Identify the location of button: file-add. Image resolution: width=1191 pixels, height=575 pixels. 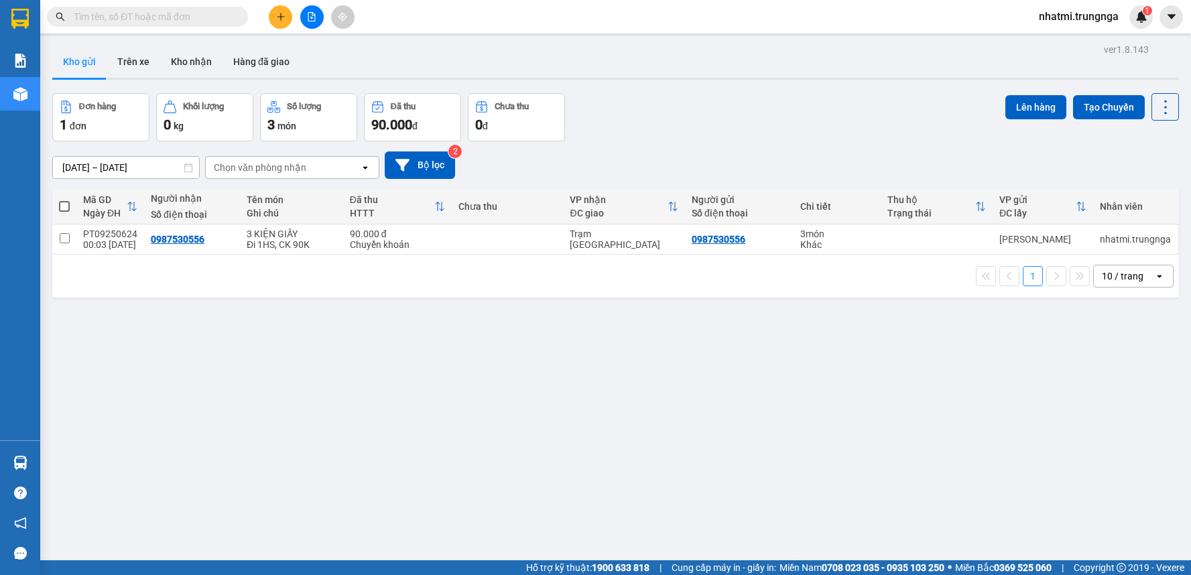
(312, 17).